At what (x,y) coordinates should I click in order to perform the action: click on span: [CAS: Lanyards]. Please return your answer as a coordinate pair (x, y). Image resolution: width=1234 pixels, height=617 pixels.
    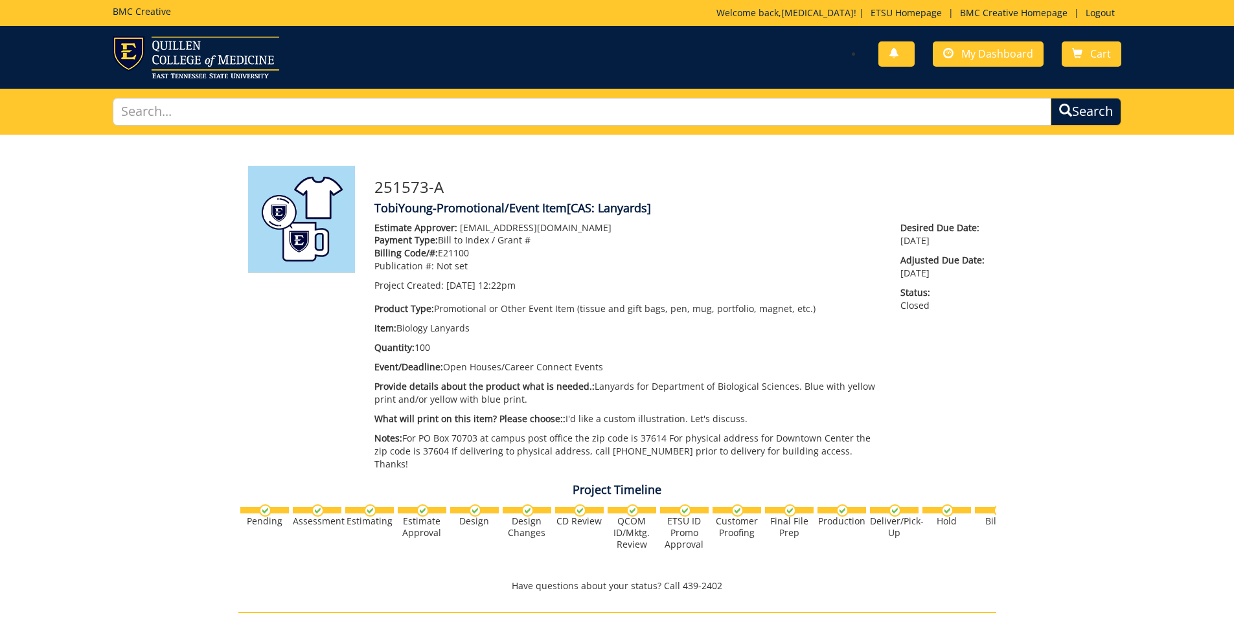
    Looking at the image, I should click on (609, 208).